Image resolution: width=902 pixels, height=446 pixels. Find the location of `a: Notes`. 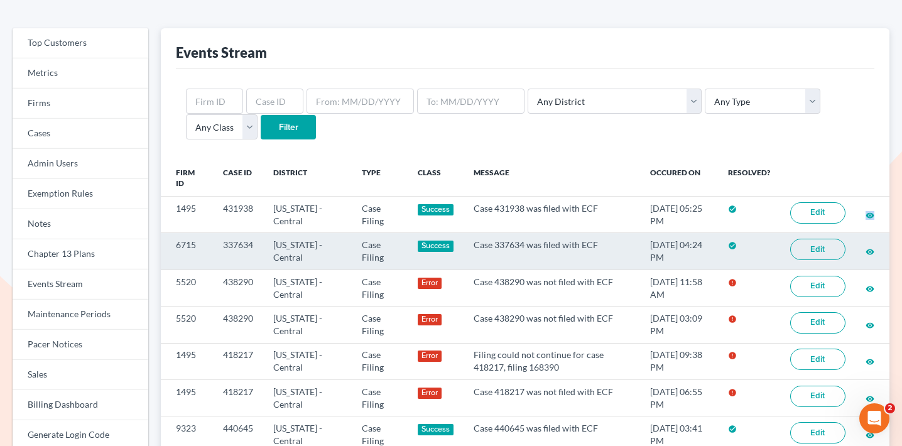

a: Notes is located at coordinates (80, 224).